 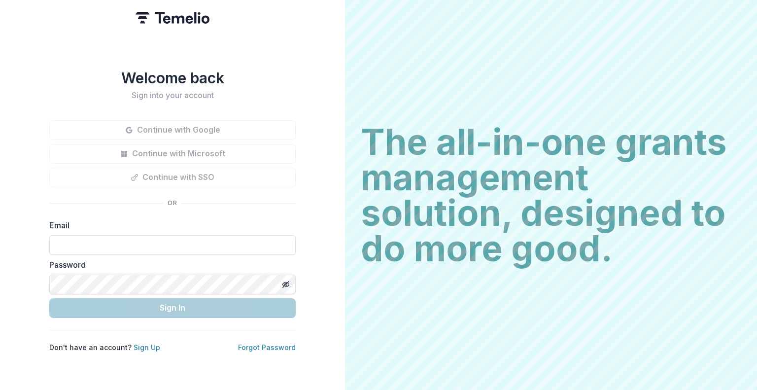 What do you see at coordinates (104, 347) in the screenshot?
I see `p: Don't have an account?` at bounding box center [104, 347].